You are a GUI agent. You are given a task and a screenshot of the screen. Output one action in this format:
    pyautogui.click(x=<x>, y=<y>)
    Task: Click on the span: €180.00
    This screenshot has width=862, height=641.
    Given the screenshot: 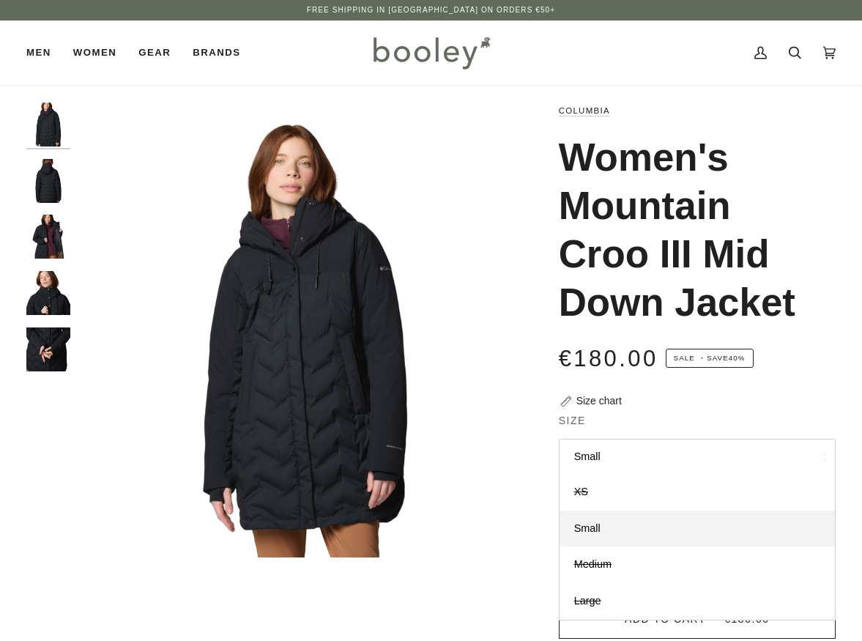 What is the action you would take?
    pyautogui.click(x=609, y=358)
    